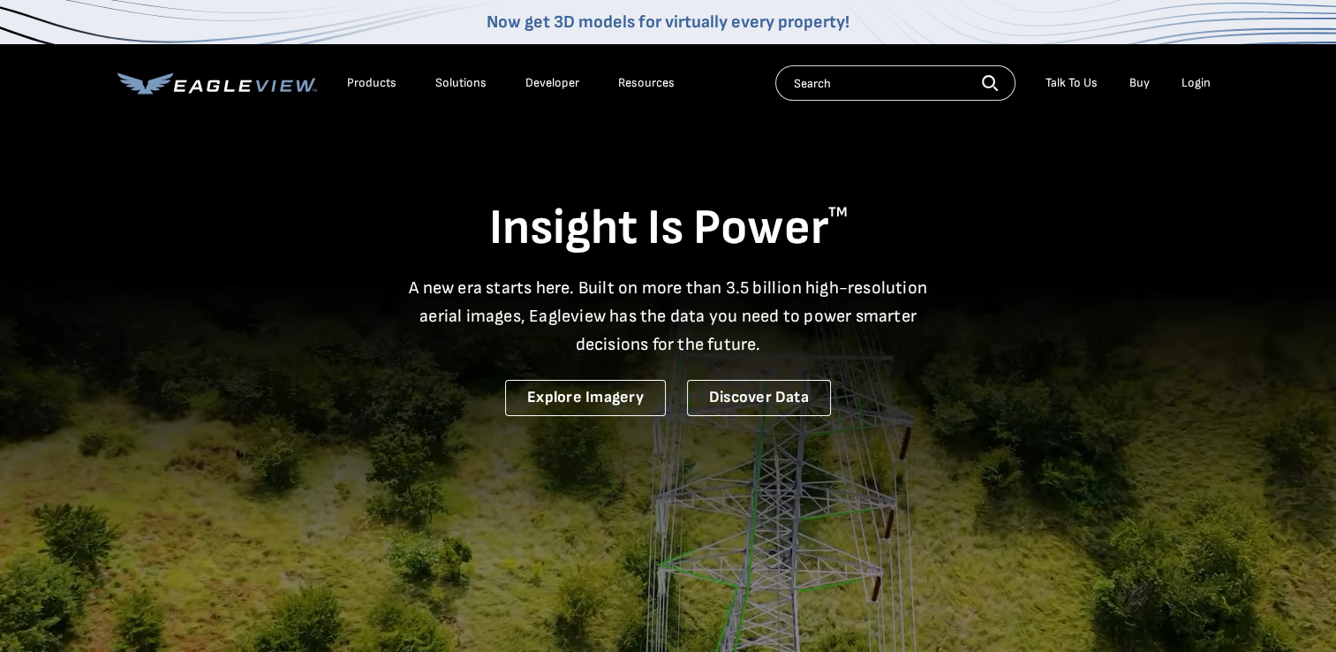  Describe the element at coordinates (1139, 83) in the screenshot. I see `a: Buy` at that location.